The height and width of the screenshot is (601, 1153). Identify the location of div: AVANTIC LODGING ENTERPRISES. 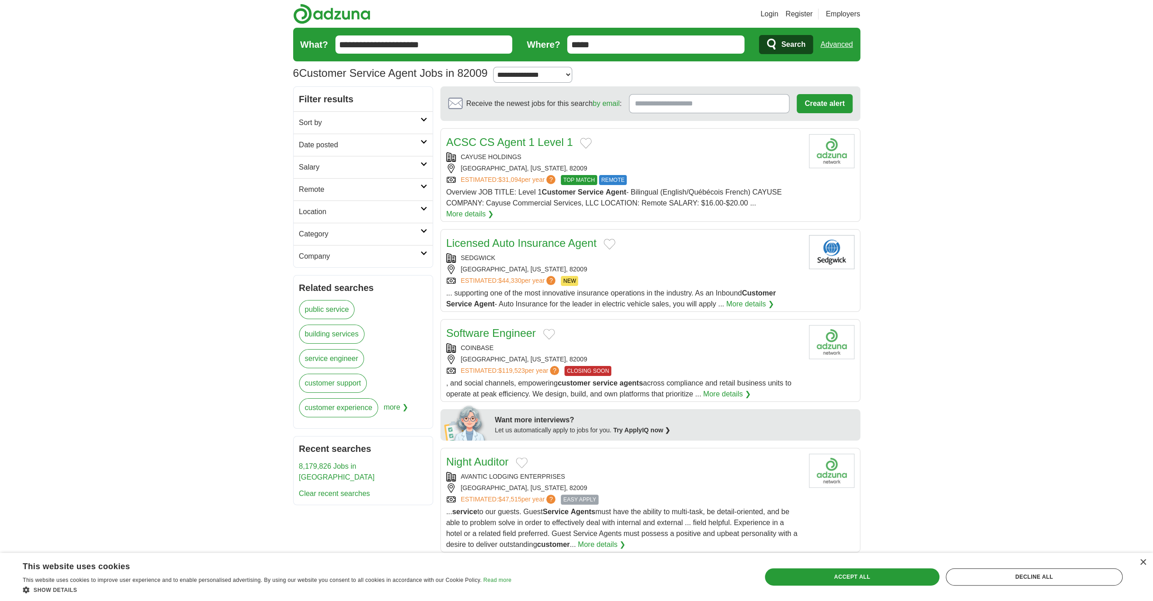
(624, 476).